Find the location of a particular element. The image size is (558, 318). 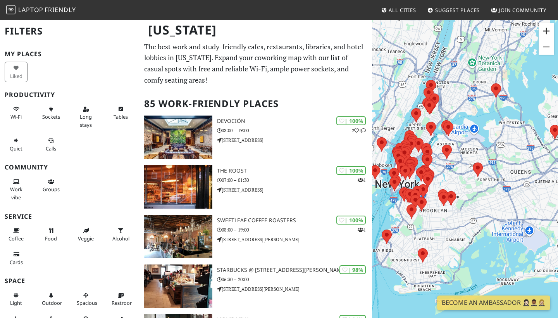

span: Suggest Places is located at coordinates (457, 10).